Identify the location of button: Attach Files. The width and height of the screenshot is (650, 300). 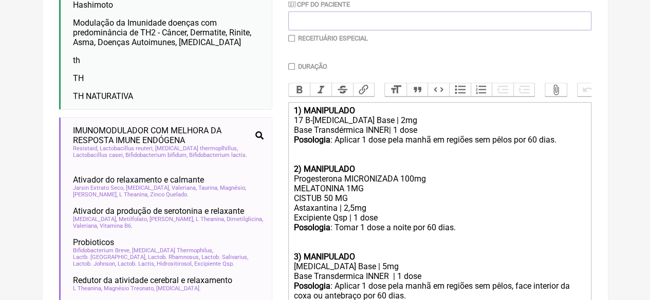
(556, 90).